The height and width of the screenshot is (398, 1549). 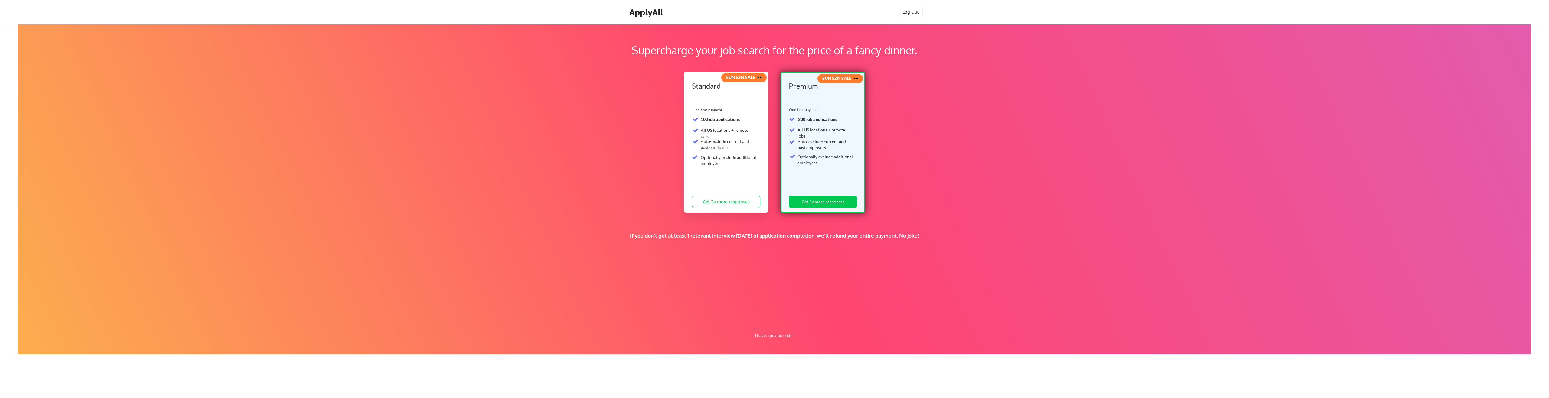 I want to click on button: Get 5x more responses, so click(x=823, y=202).